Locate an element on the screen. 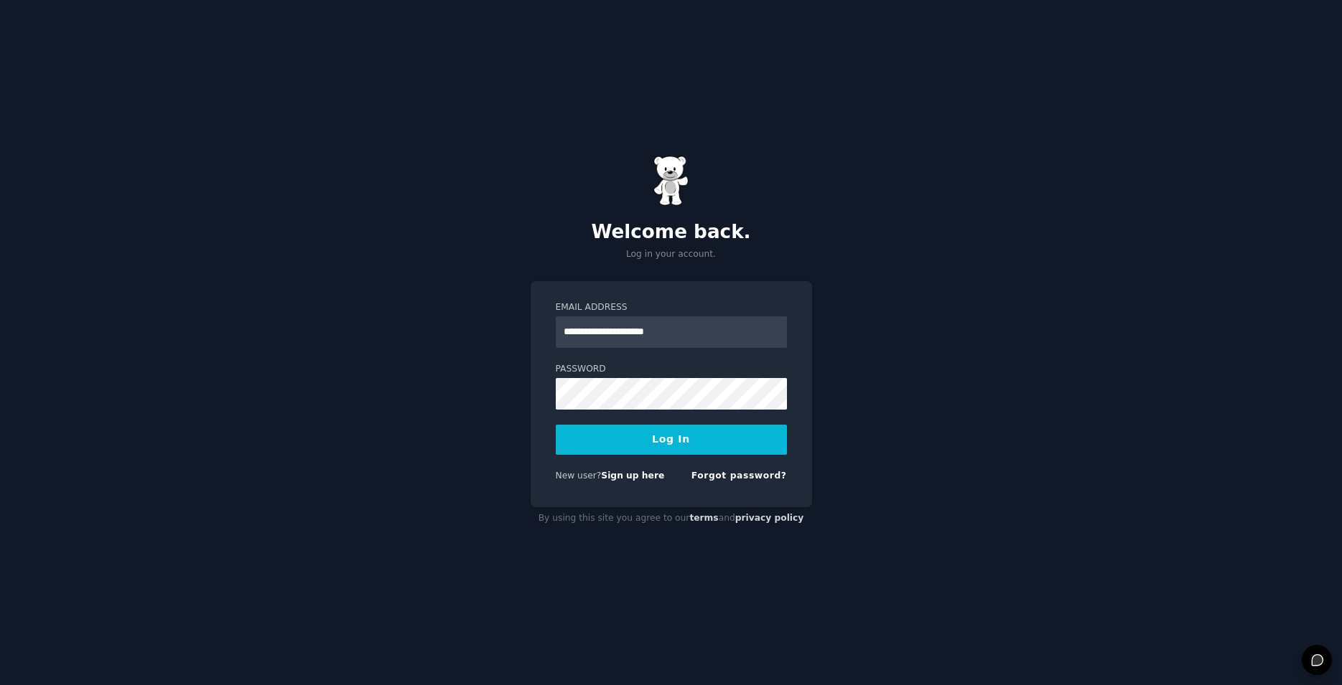 The height and width of the screenshot is (685, 1342). label: Email Address is located at coordinates (671, 308).